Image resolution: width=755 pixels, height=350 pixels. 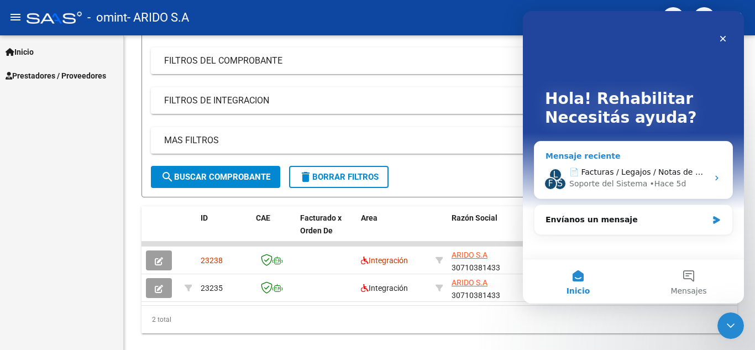 What do you see at coordinates (339, 177) in the screenshot?
I see `span: Borrar Filtros` at bounding box center [339, 177].